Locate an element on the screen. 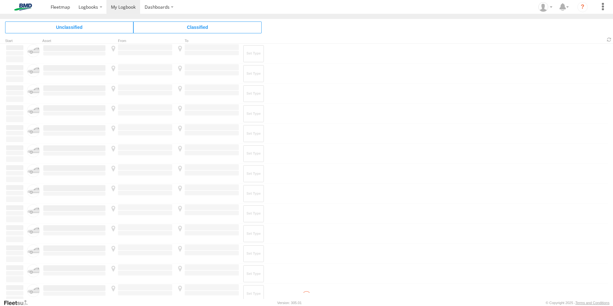  a: Terms and Conditions is located at coordinates (592, 303).